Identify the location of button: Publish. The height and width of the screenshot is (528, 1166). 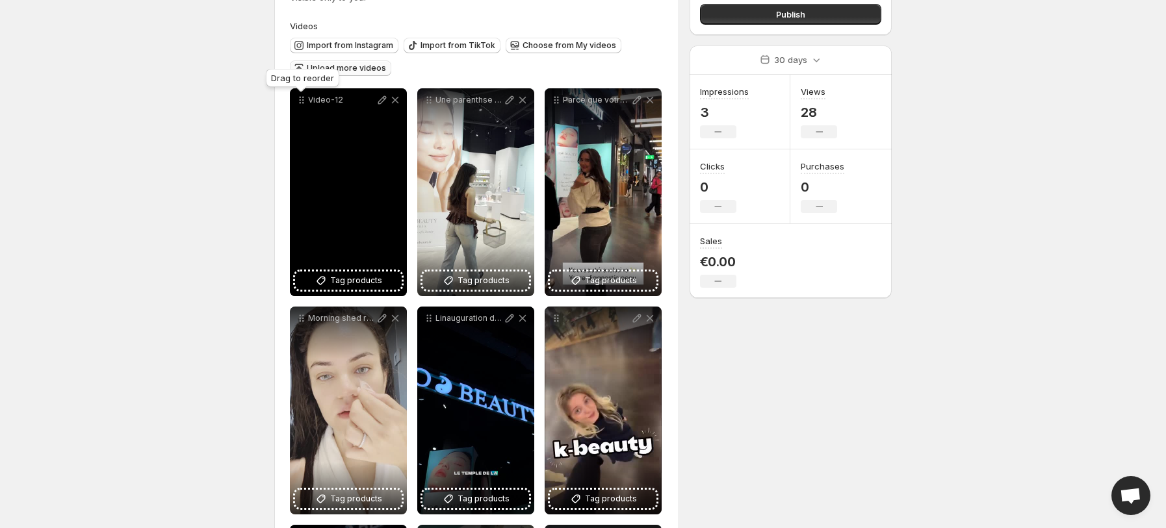
(790, 14).